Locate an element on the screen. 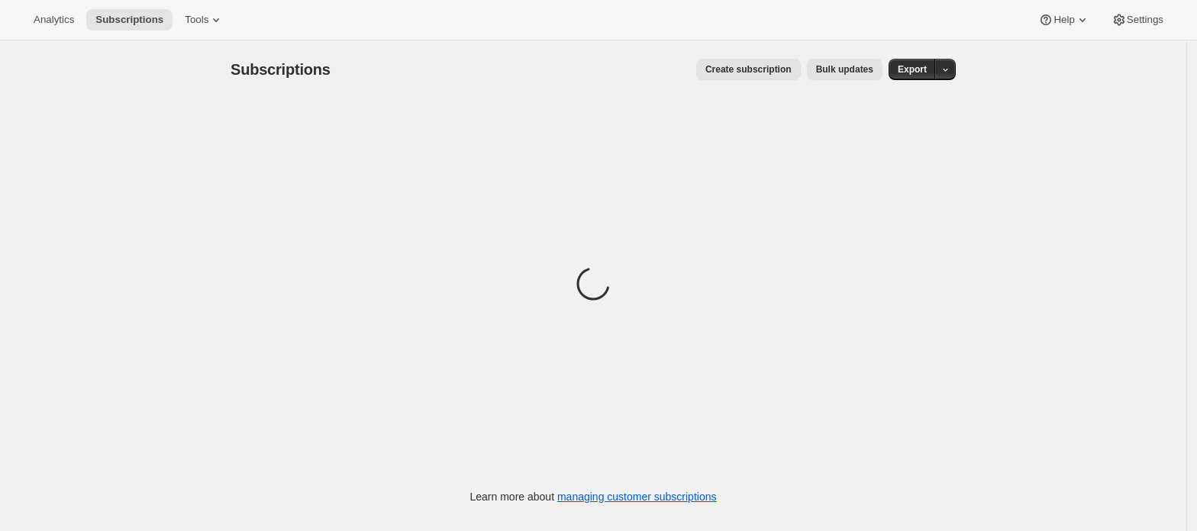  button: Create subscription is located at coordinates (748, 69).